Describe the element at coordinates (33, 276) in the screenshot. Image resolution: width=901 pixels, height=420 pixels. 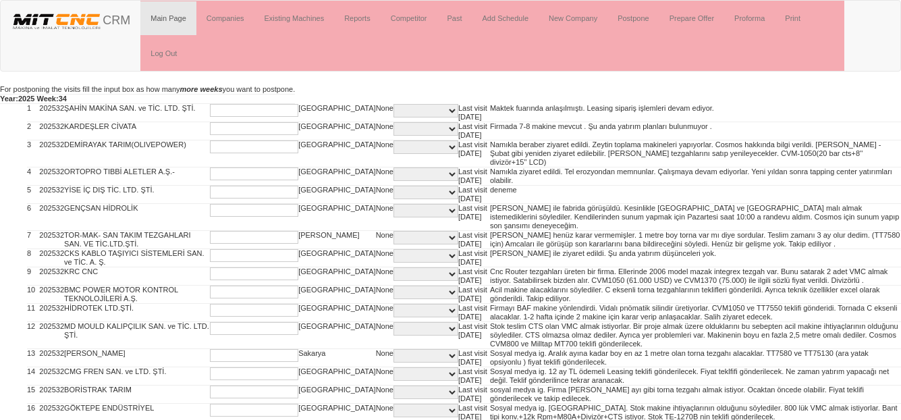
I see `td: 9` at that location.